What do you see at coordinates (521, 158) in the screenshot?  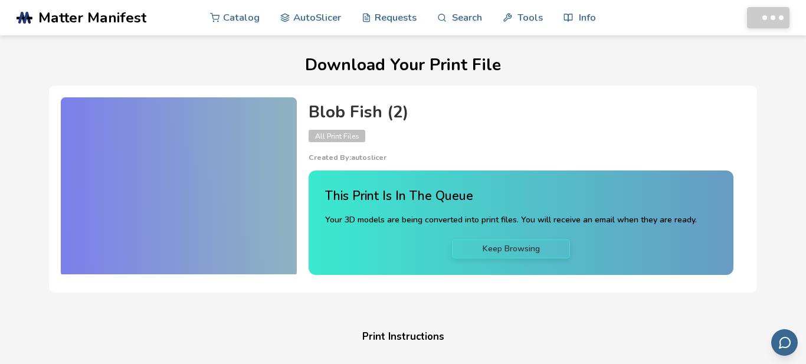 I see `p: Created By: autoslicer` at bounding box center [521, 158].